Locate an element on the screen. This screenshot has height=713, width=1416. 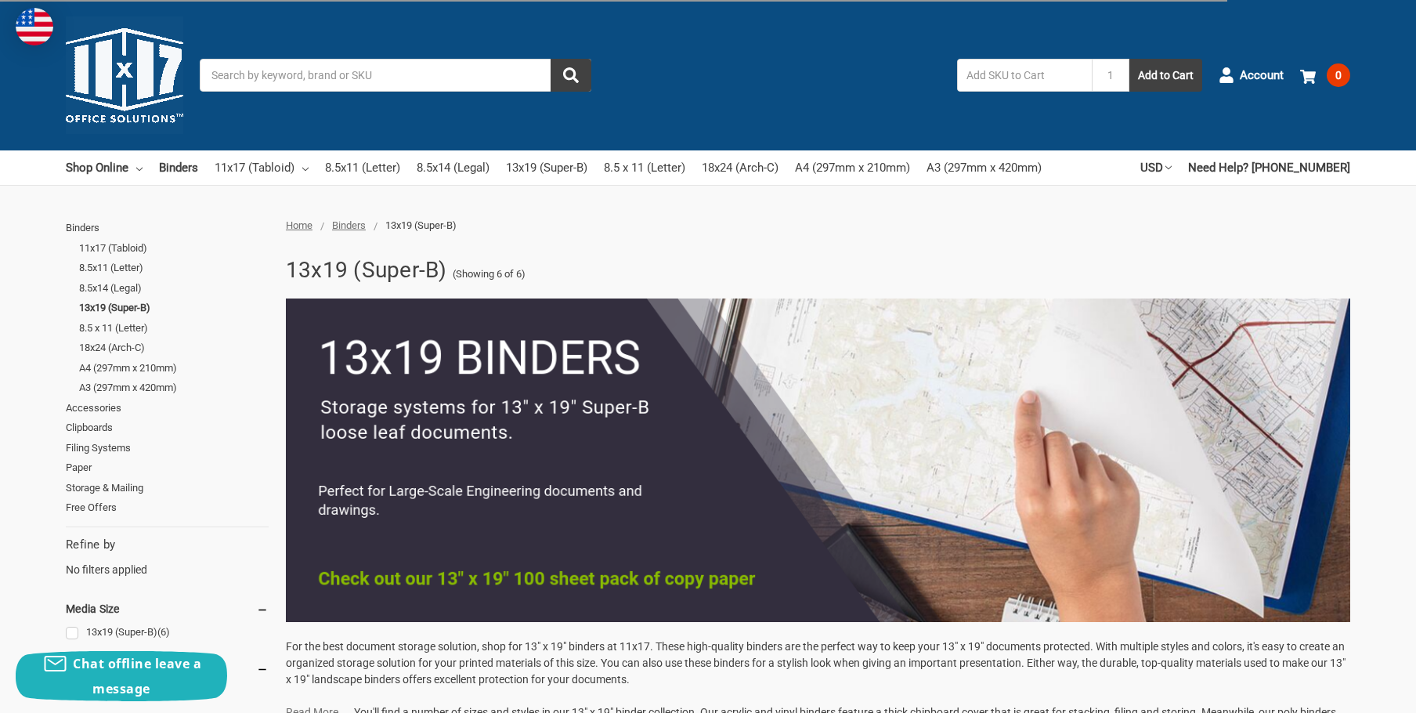
h5: Refine by is located at coordinates (167, 545).